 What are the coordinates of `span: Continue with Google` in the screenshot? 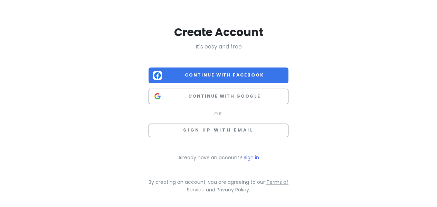 It's located at (224, 96).